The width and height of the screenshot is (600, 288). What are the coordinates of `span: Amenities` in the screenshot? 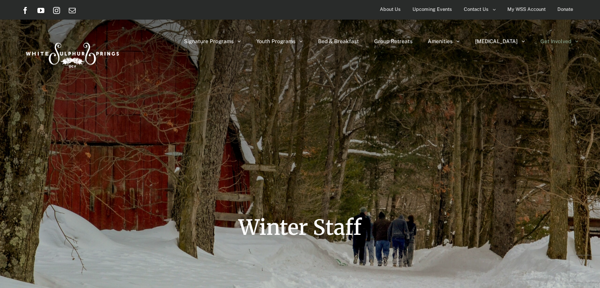 It's located at (440, 41).